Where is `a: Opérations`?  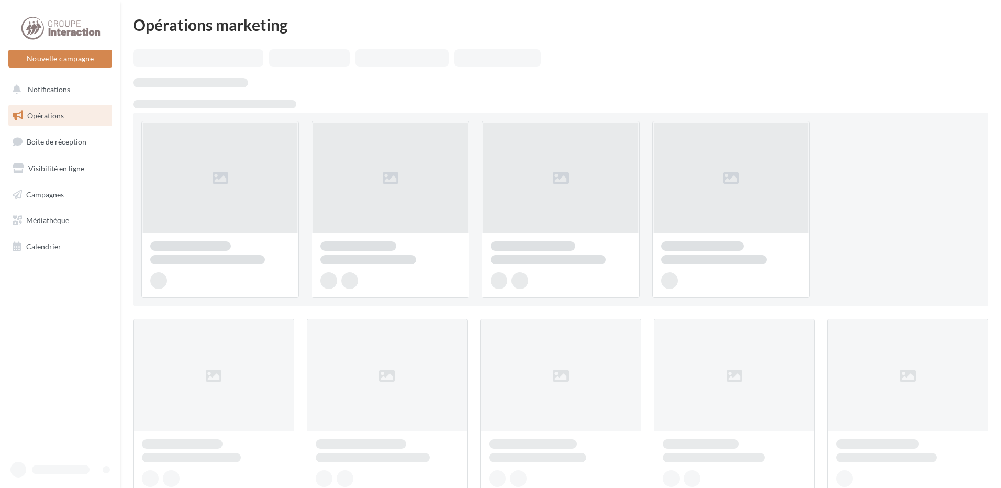 a: Opérations is located at coordinates (60, 116).